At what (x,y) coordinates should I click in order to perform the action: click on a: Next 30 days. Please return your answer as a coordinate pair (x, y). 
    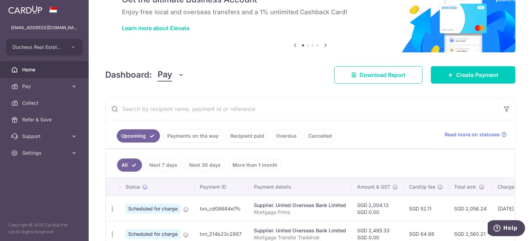
    Looking at the image, I should click on (205, 165).